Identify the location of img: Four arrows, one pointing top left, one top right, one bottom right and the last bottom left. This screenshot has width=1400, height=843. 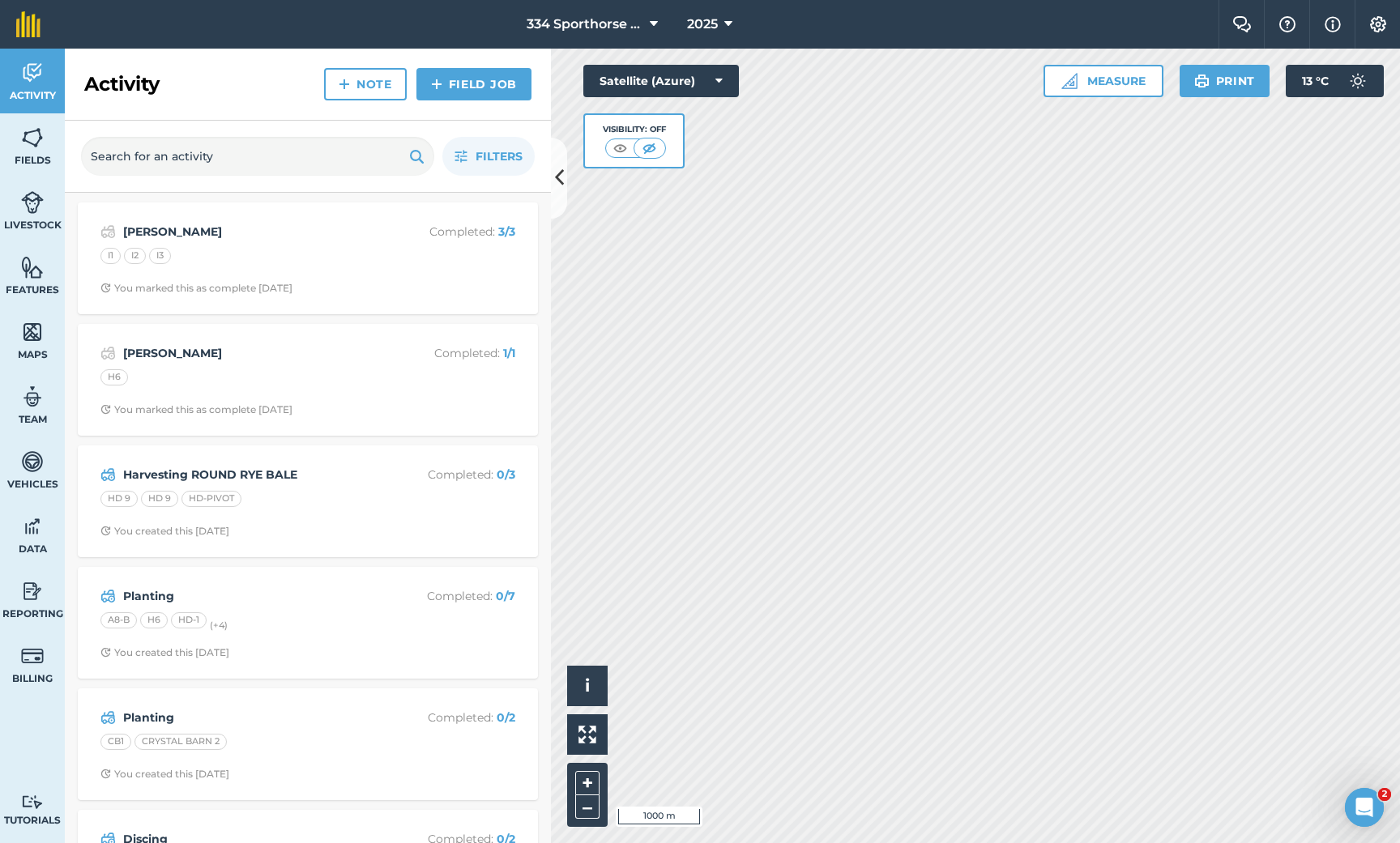
(587, 735).